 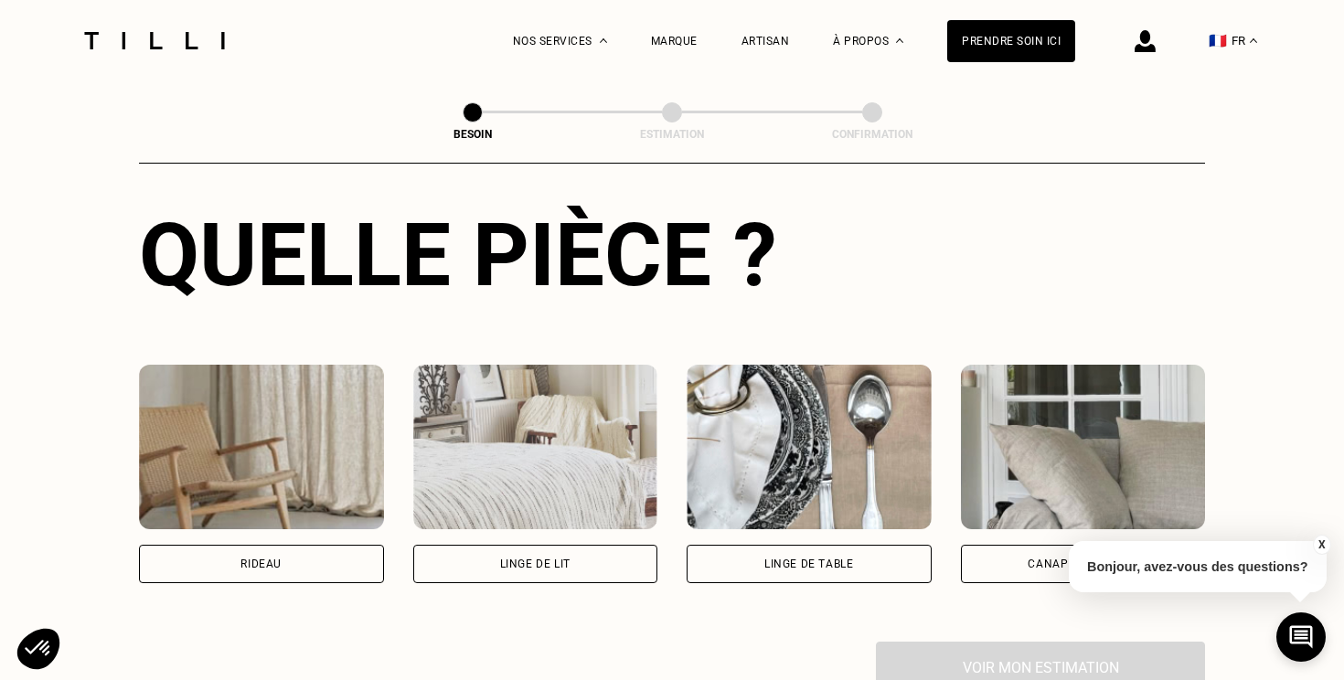 I want to click on div: Besoin, so click(x=473, y=134).